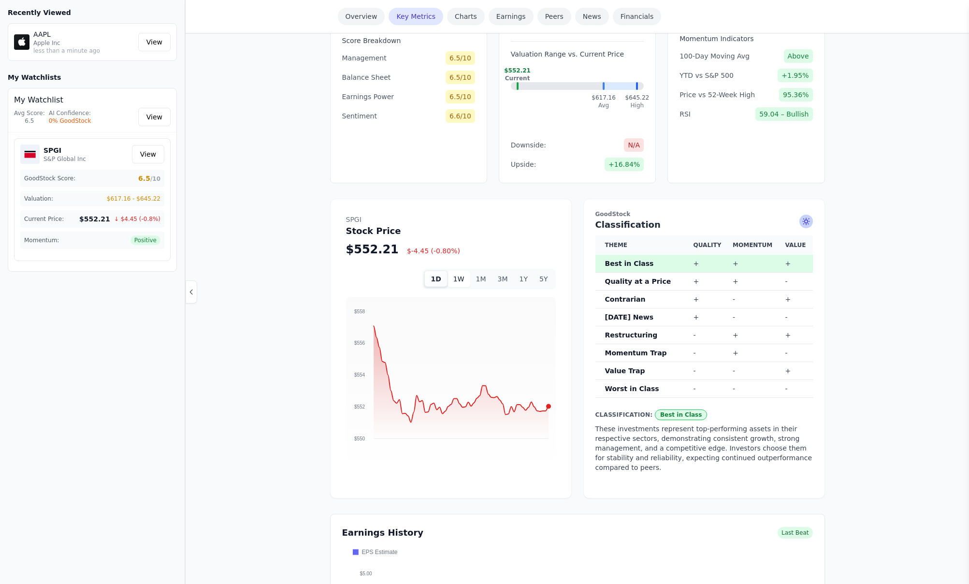  What do you see at coordinates (368, 97) in the screenshot?
I see `span: Earnings Power` at bounding box center [368, 97].